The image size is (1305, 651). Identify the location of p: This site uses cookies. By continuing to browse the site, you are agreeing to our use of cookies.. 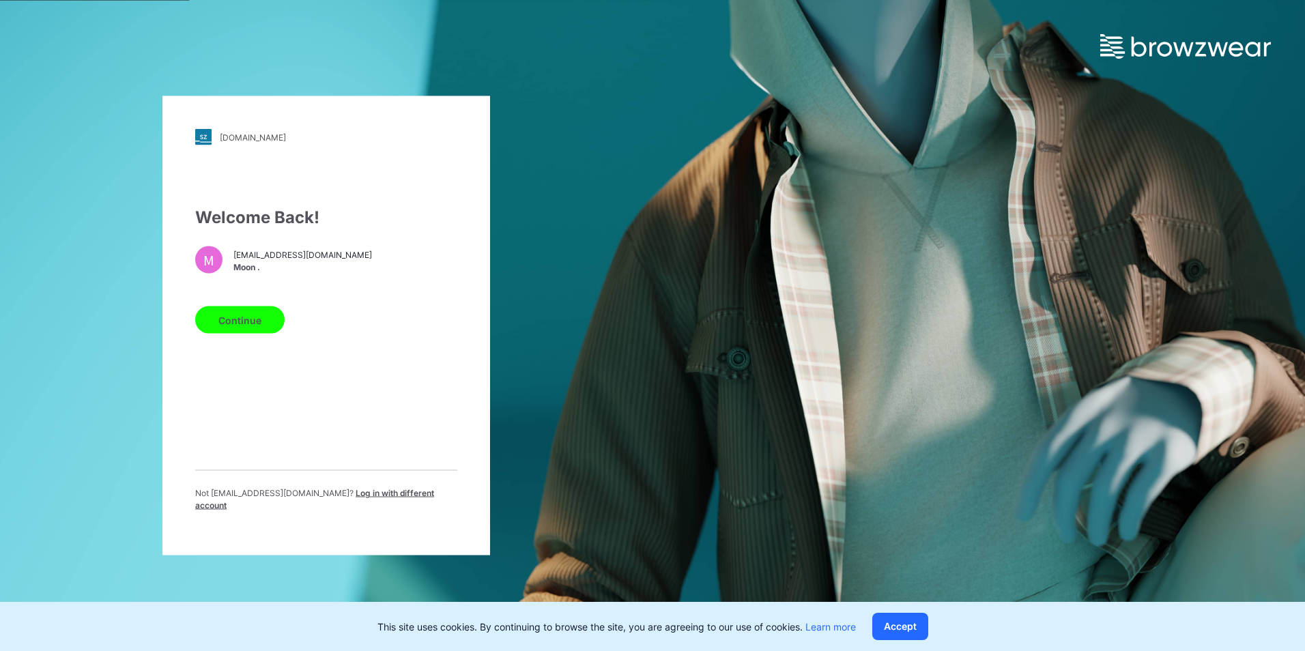
(617, 627).